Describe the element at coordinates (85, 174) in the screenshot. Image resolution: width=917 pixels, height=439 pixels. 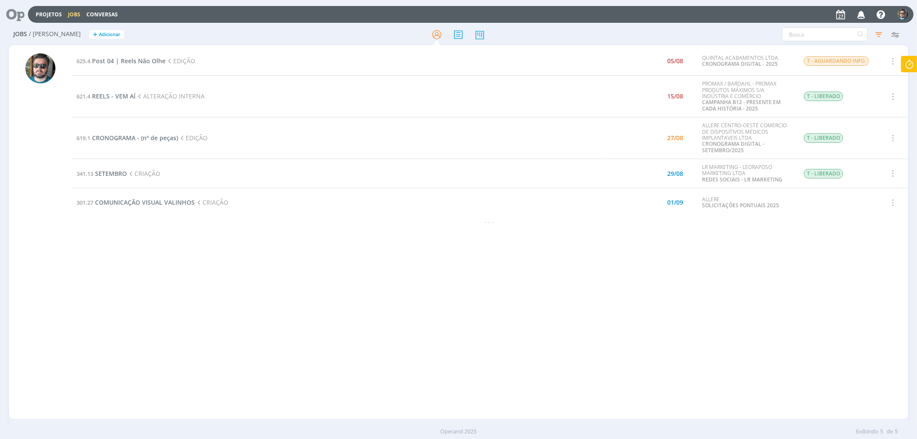
I see `span: 341.13` at that location.